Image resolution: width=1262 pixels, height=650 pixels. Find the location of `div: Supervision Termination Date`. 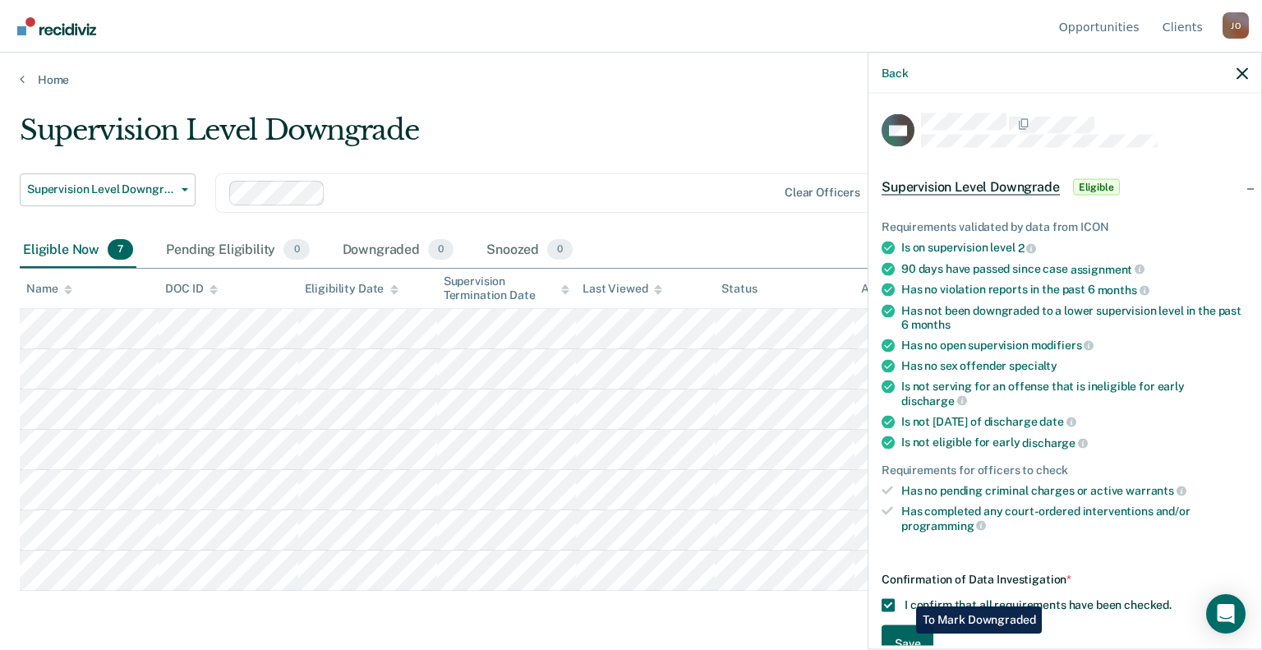

div: Supervision Termination Date is located at coordinates (506, 288).